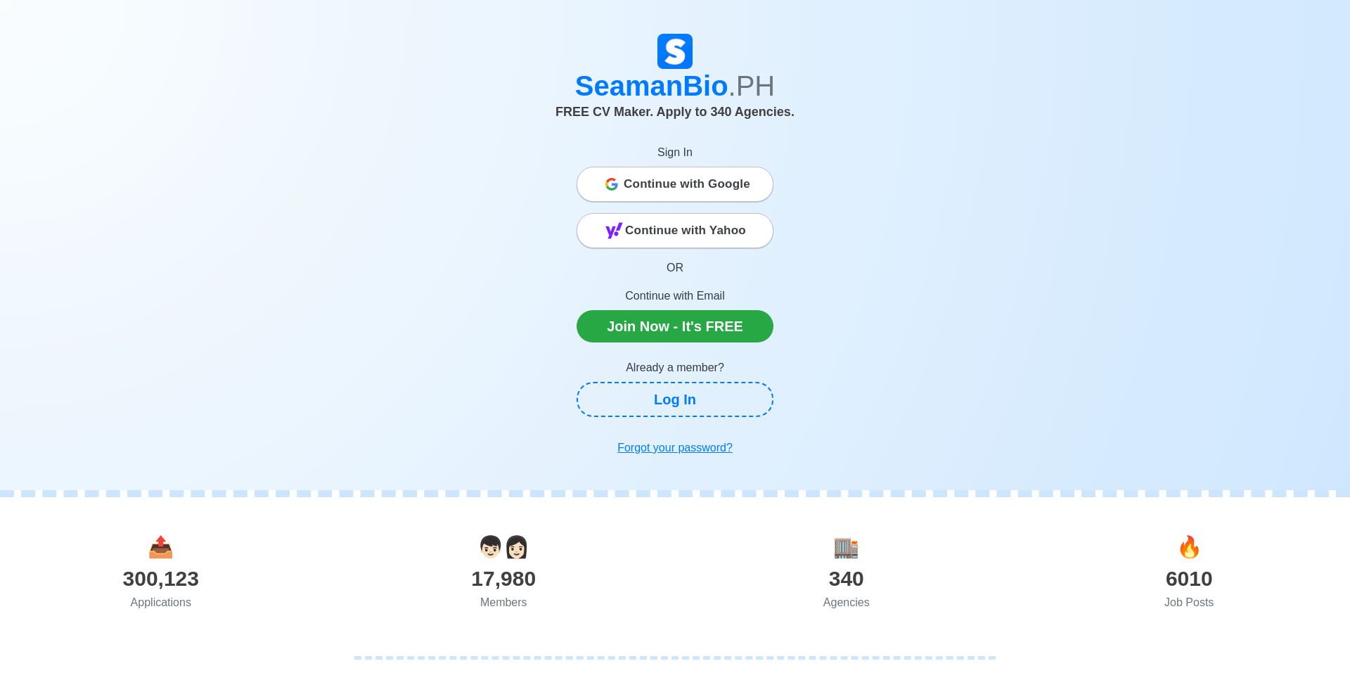 Image resolution: width=1350 pixels, height=673 pixels. Describe the element at coordinates (752, 86) in the screenshot. I see `span: .PH` at that location.